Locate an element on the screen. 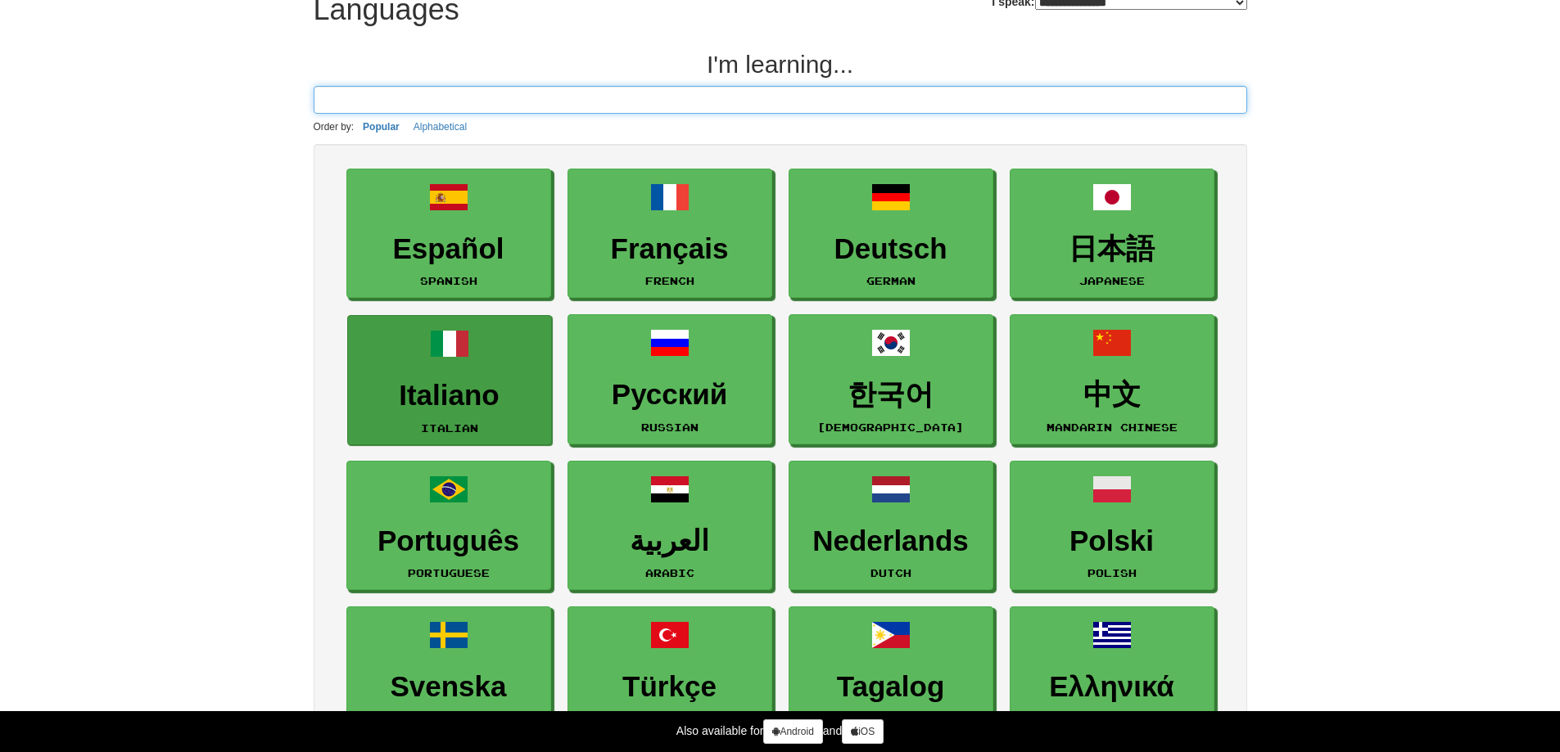 This screenshot has height=752, width=1560. a: PortuguêsPortuguese is located at coordinates (449, 526).